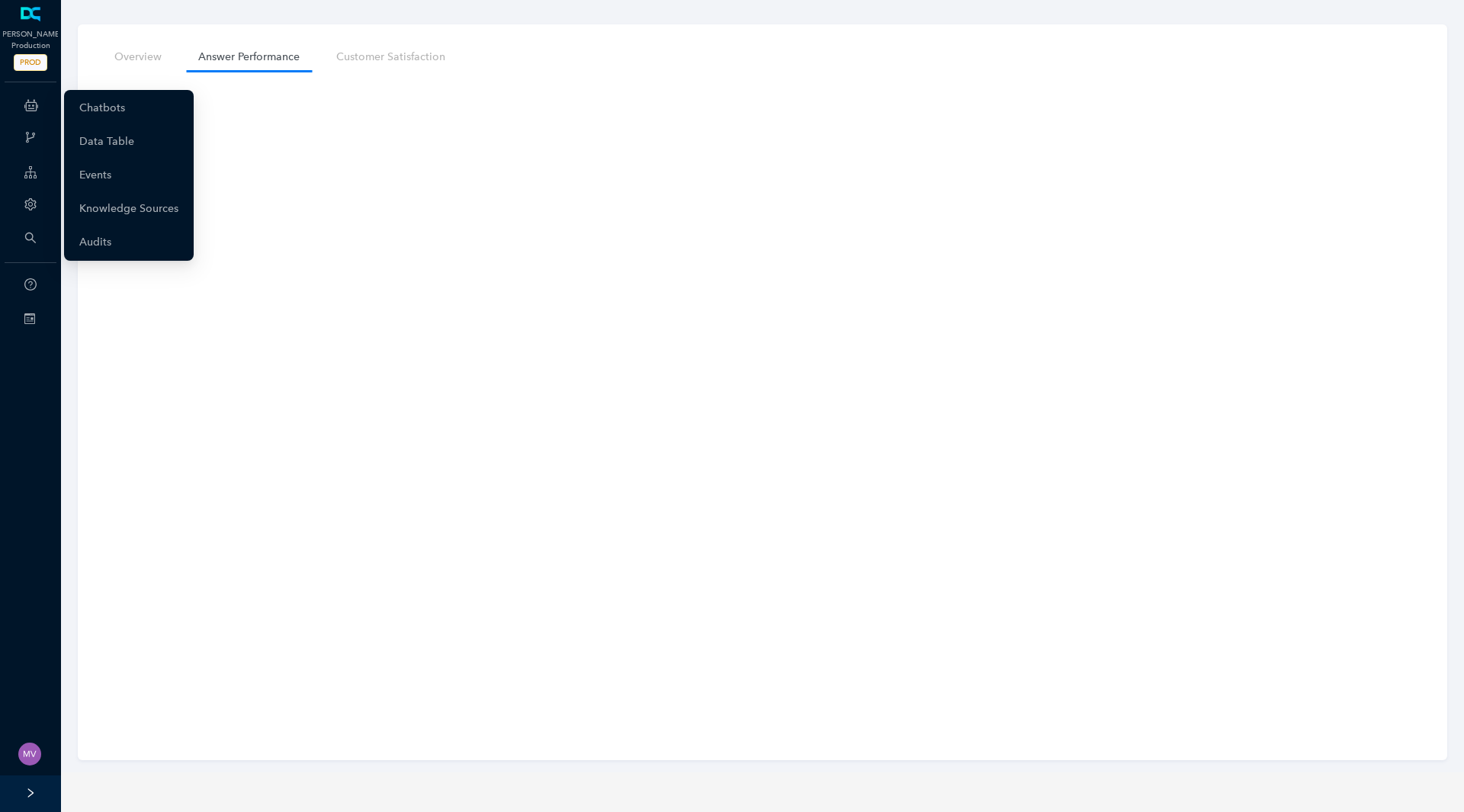 The image size is (1464, 812). What do you see at coordinates (102, 108) in the screenshot?
I see `a: Chatbots` at bounding box center [102, 108].